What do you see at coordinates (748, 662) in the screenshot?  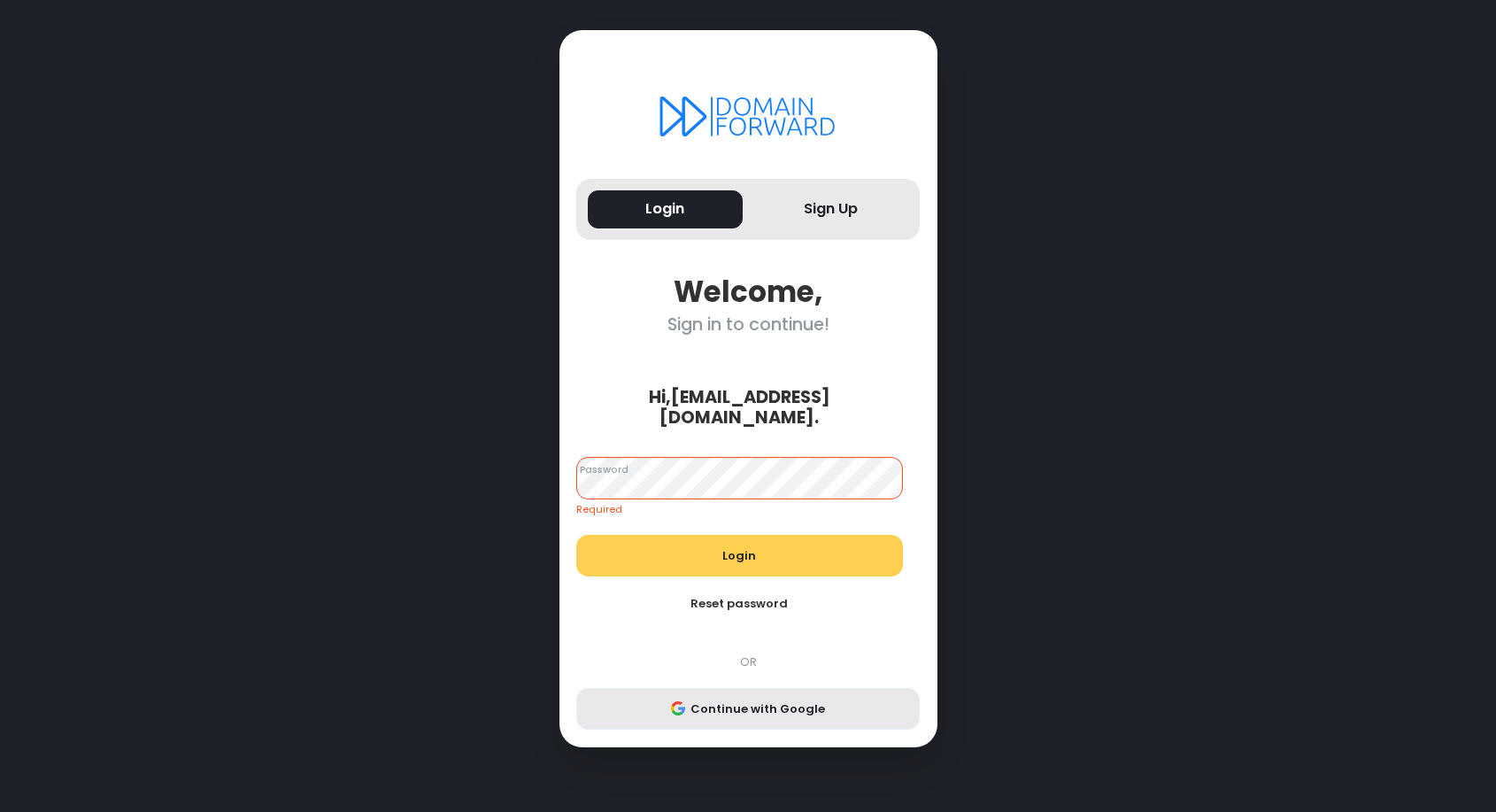 I see `div: OR` at bounding box center [748, 662].